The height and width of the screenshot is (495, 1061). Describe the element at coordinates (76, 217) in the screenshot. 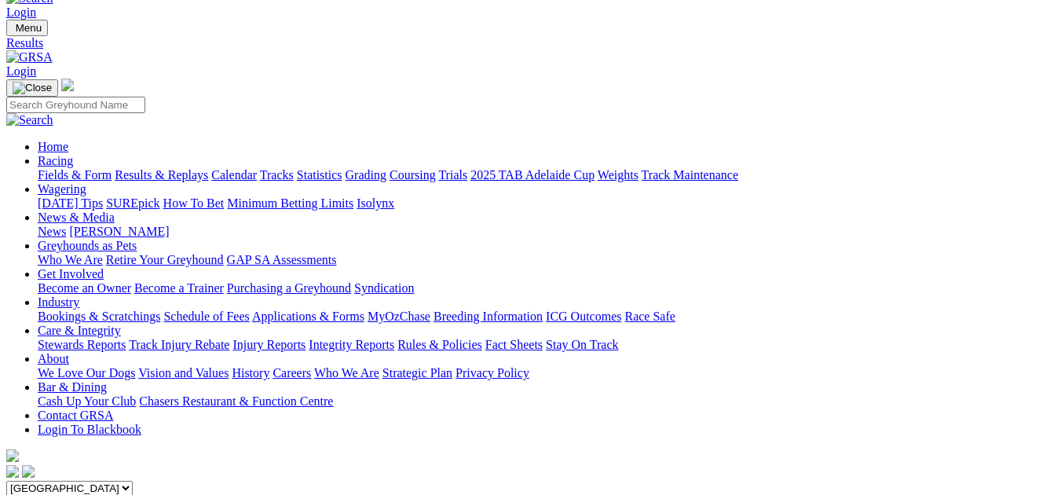

I see `a: News & Media` at that location.